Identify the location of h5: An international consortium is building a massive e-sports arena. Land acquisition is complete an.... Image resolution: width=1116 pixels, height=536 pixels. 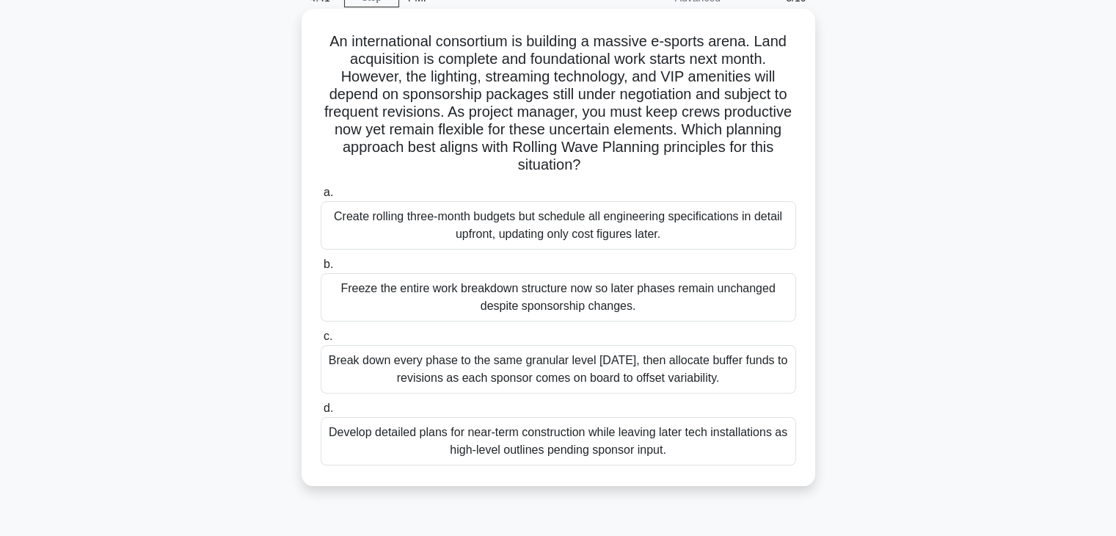
(558, 103).